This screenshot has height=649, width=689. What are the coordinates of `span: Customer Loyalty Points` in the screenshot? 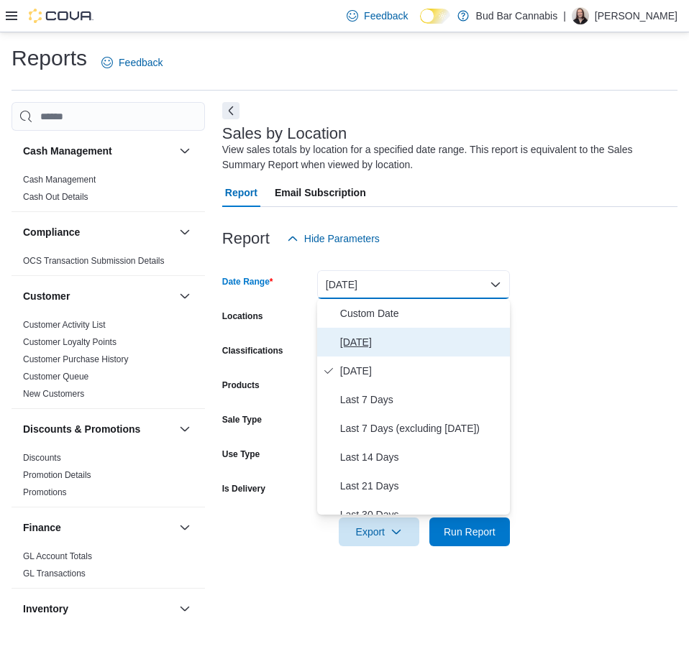 It's located at (70, 342).